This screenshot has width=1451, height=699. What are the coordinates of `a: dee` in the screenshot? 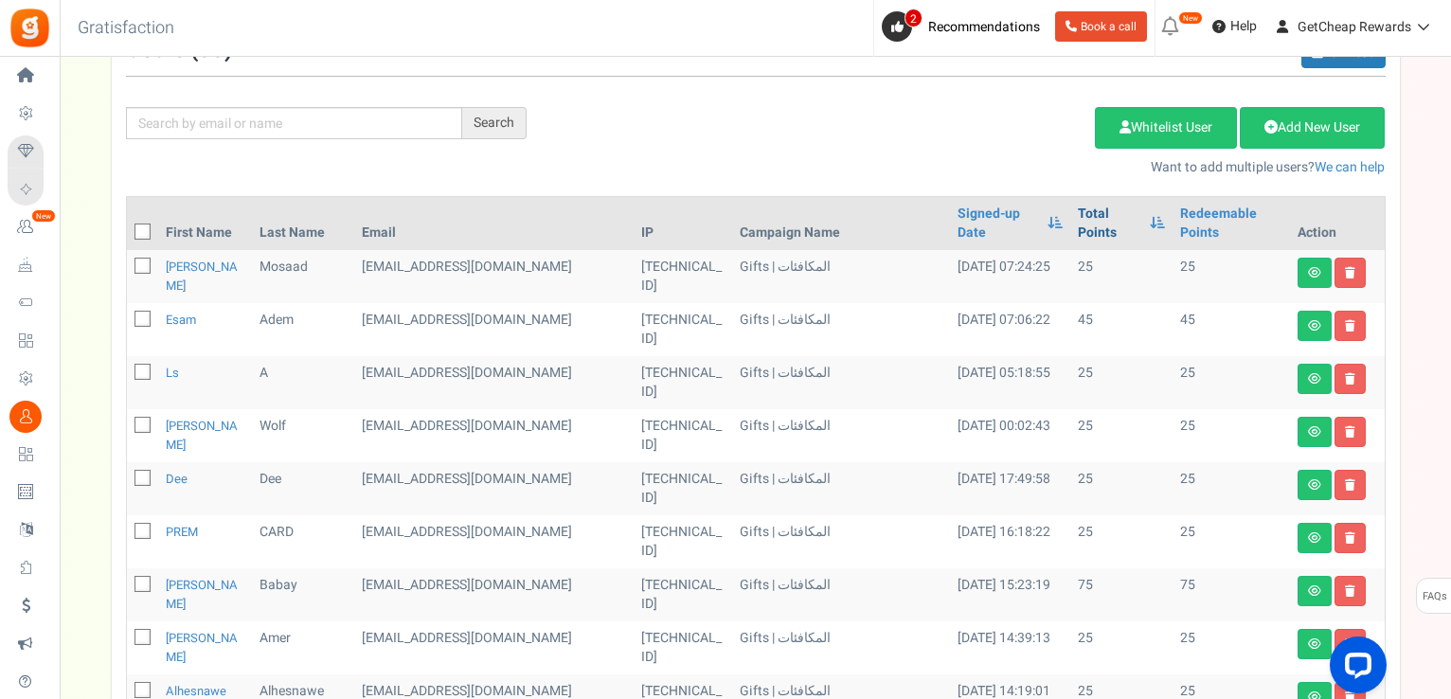 It's located at (176, 478).